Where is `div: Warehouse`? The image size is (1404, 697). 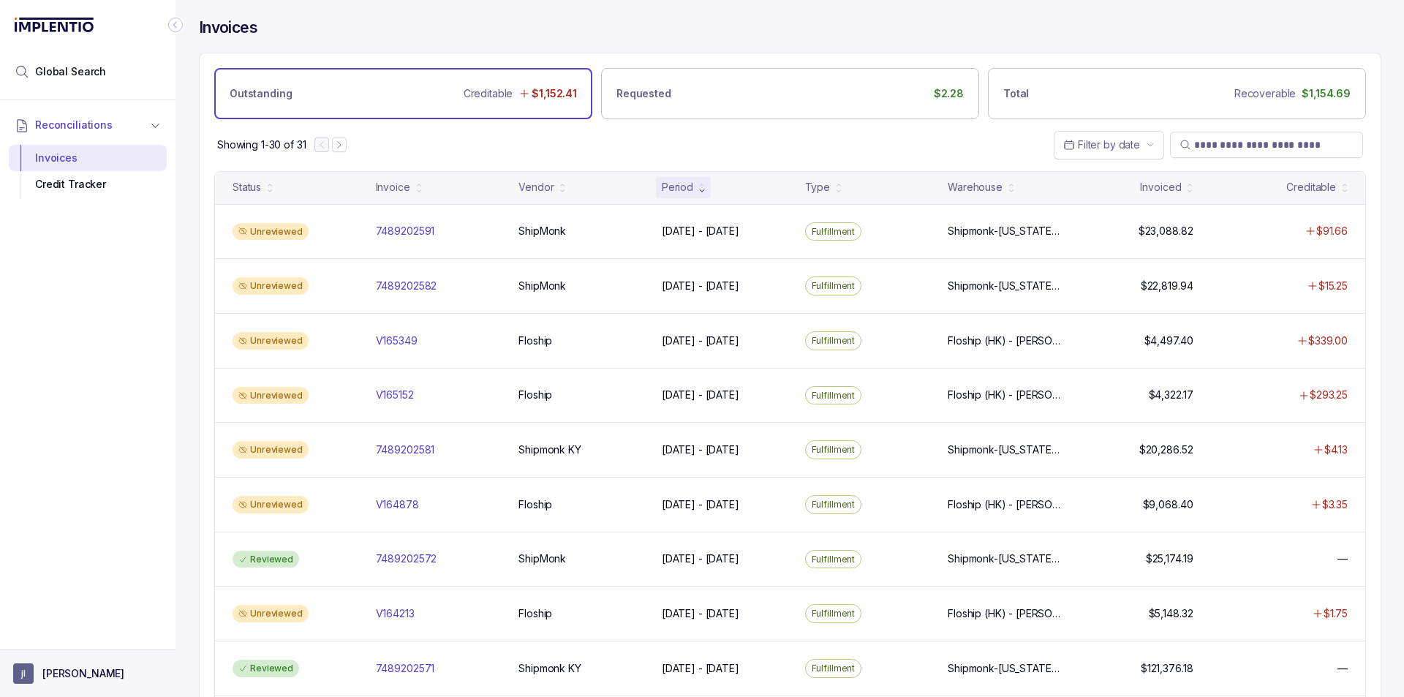 div: Warehouse is located at coordinates (975, 187).